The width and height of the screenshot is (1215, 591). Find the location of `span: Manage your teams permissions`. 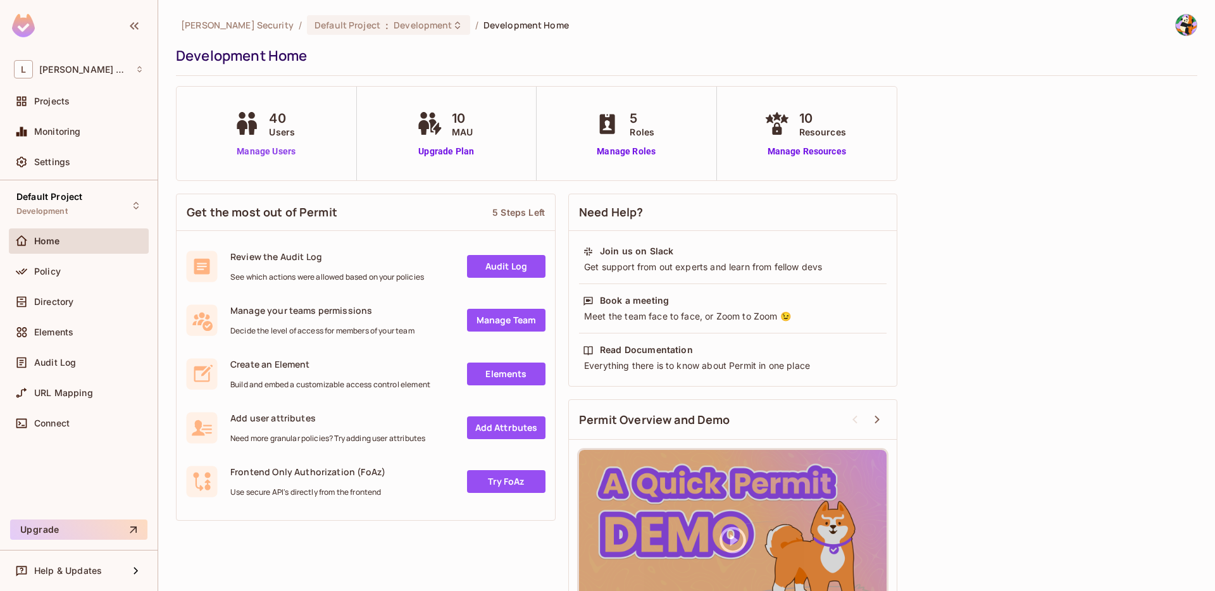

span: Manage your teams permissions is located at coordinates (322, 310).